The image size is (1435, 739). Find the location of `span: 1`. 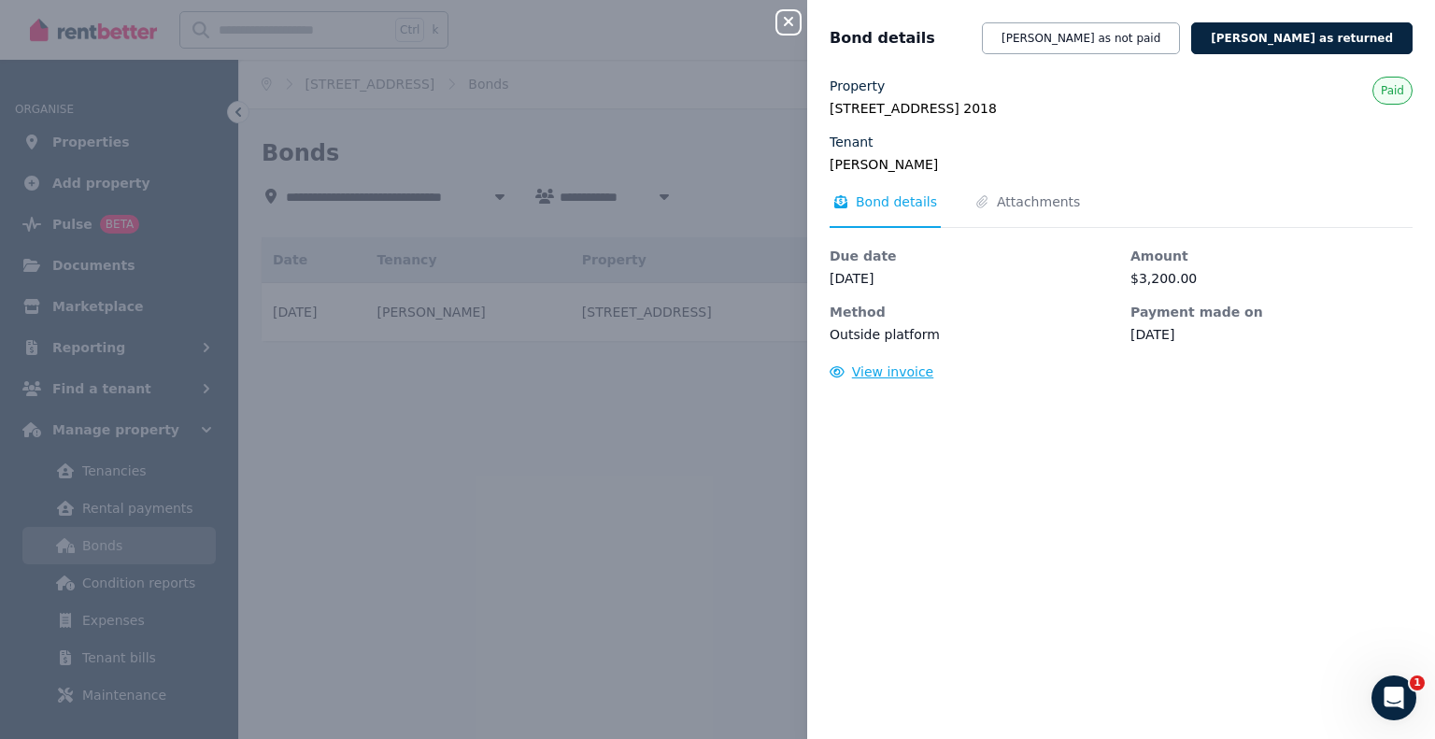

span: 1 is located at coordinates (1417, 683).